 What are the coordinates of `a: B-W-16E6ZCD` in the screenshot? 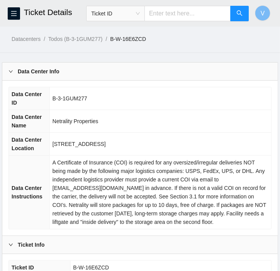 It's located at (128, 39).